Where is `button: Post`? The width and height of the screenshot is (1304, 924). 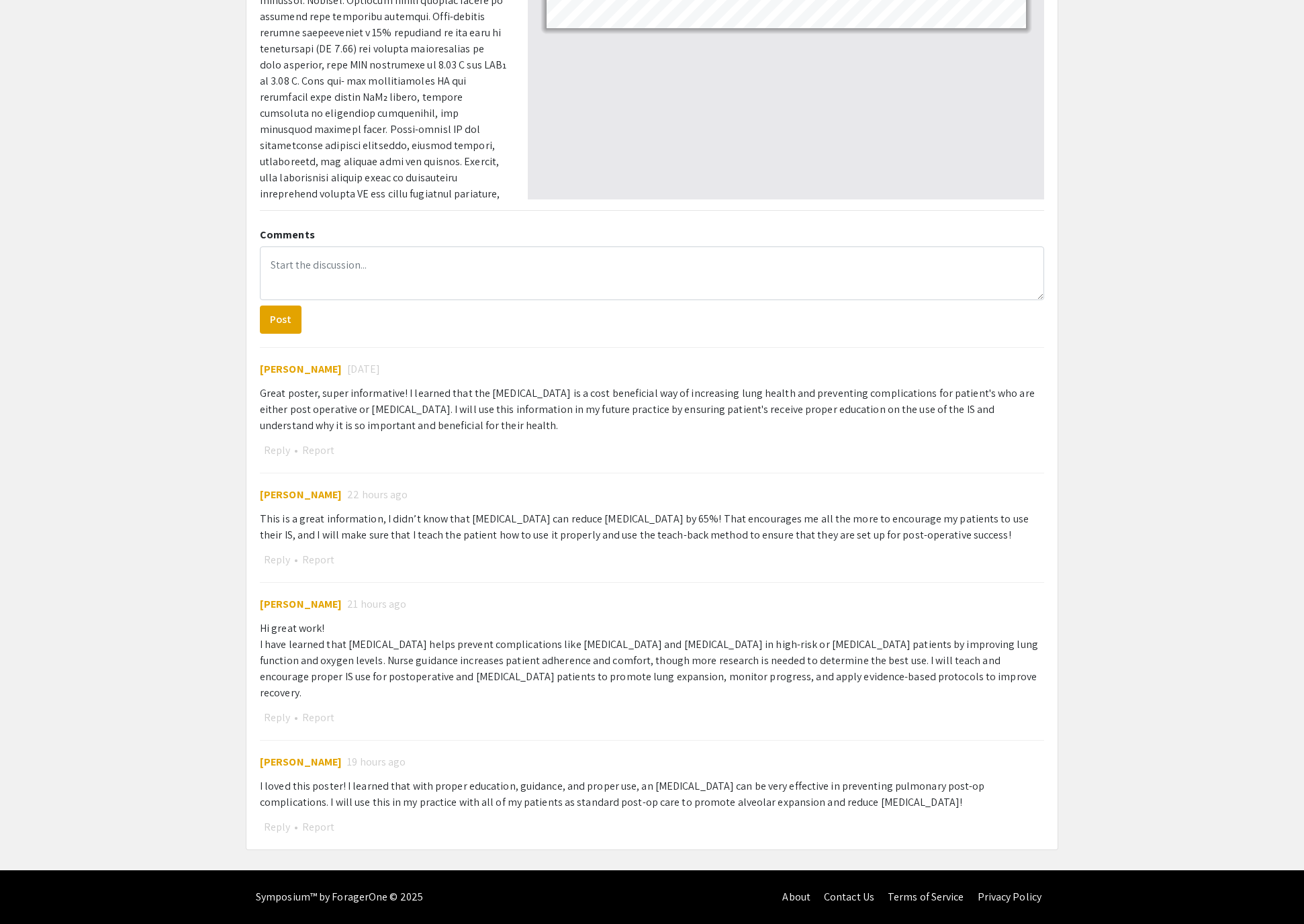
button: Post is located at coordinates (281, 320).